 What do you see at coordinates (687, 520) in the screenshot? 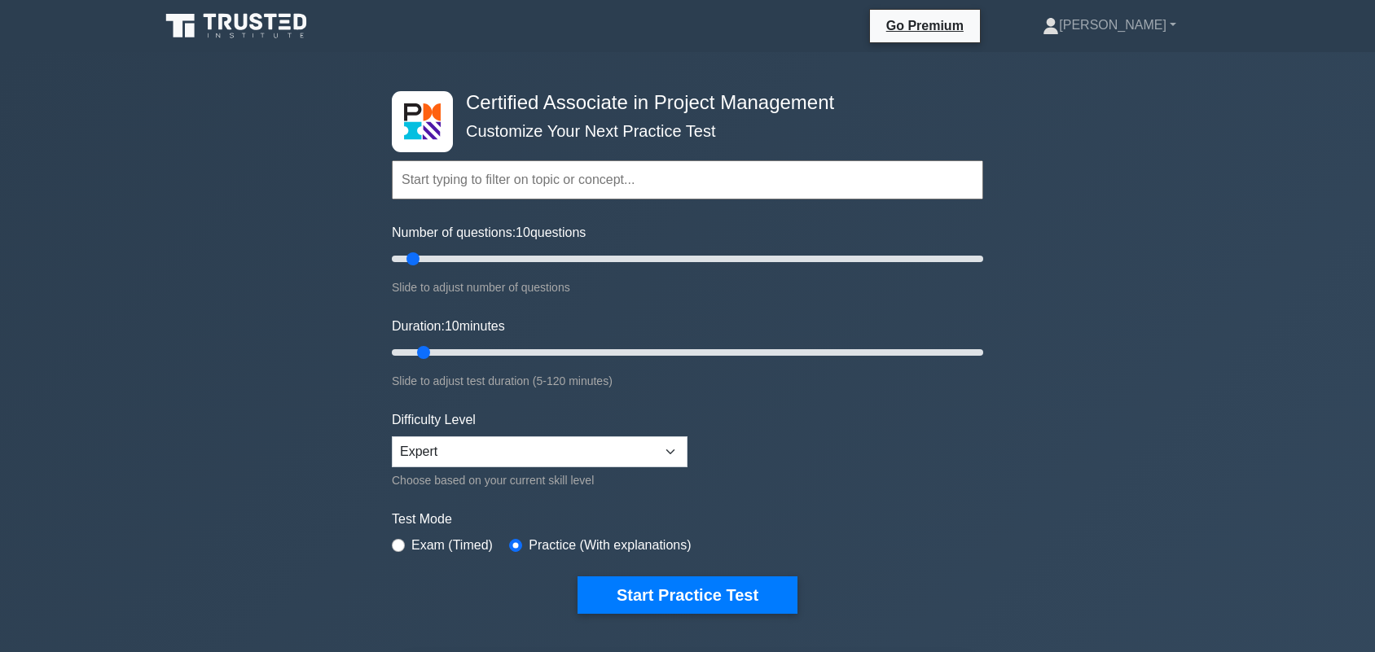
I see `label: Test Mode` at bounding box center [687, 520].